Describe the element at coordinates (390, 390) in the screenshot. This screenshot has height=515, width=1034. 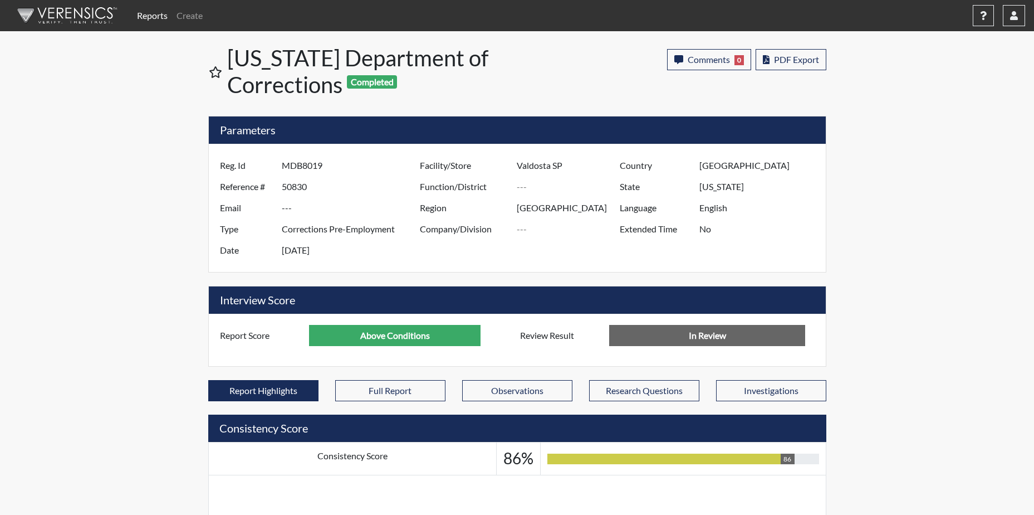
I see `button: Full Report` at that location.